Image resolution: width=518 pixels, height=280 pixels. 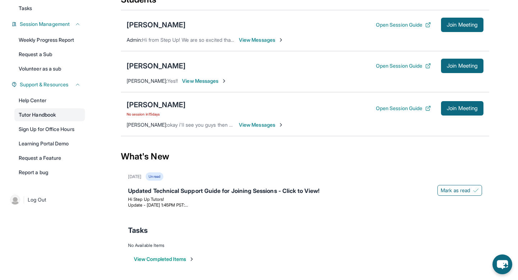 I want to click on span: Yes!!, so click(x=172, y=81).